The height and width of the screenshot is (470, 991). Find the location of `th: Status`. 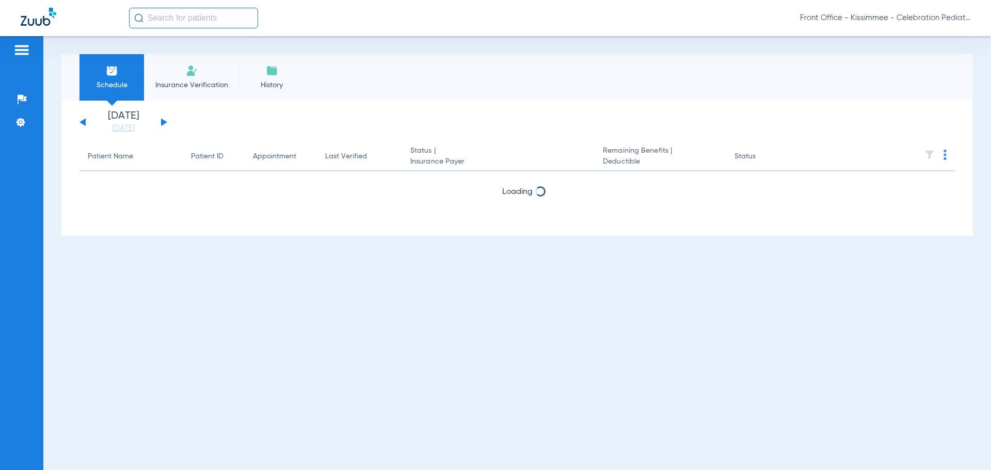

th: Status is located at coordinates (761, 157).